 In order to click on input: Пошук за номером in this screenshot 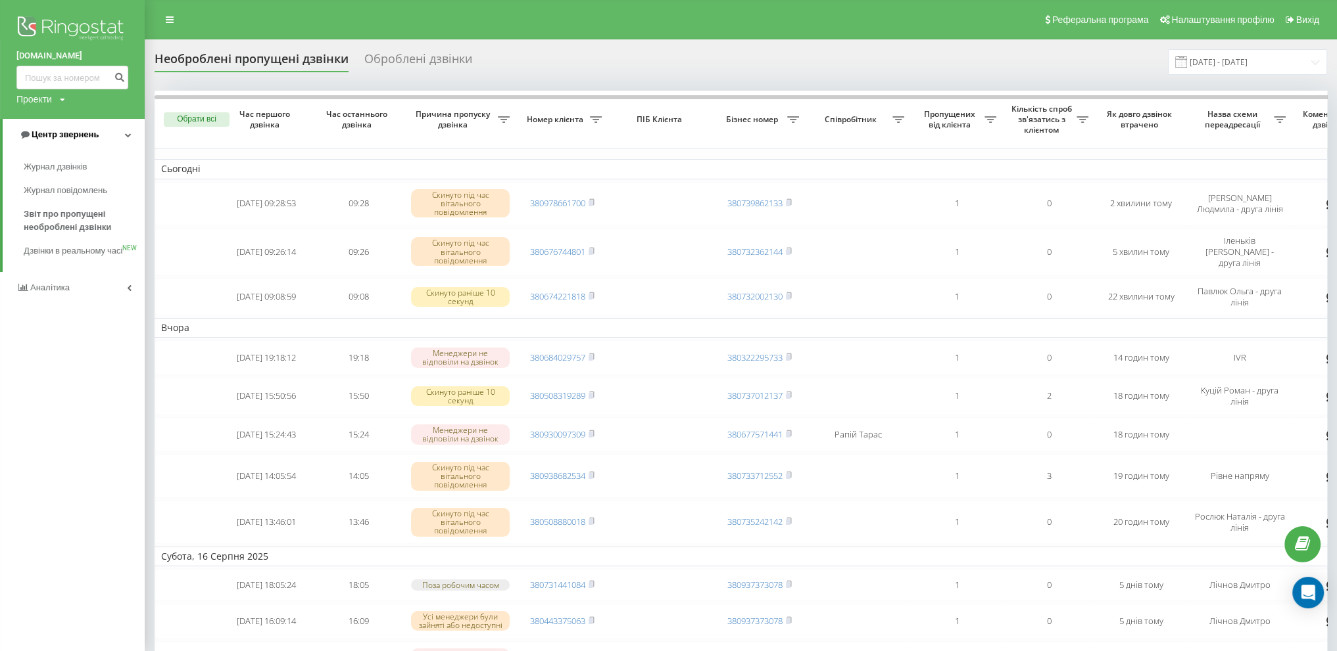, I will do `click(72, 78)`.